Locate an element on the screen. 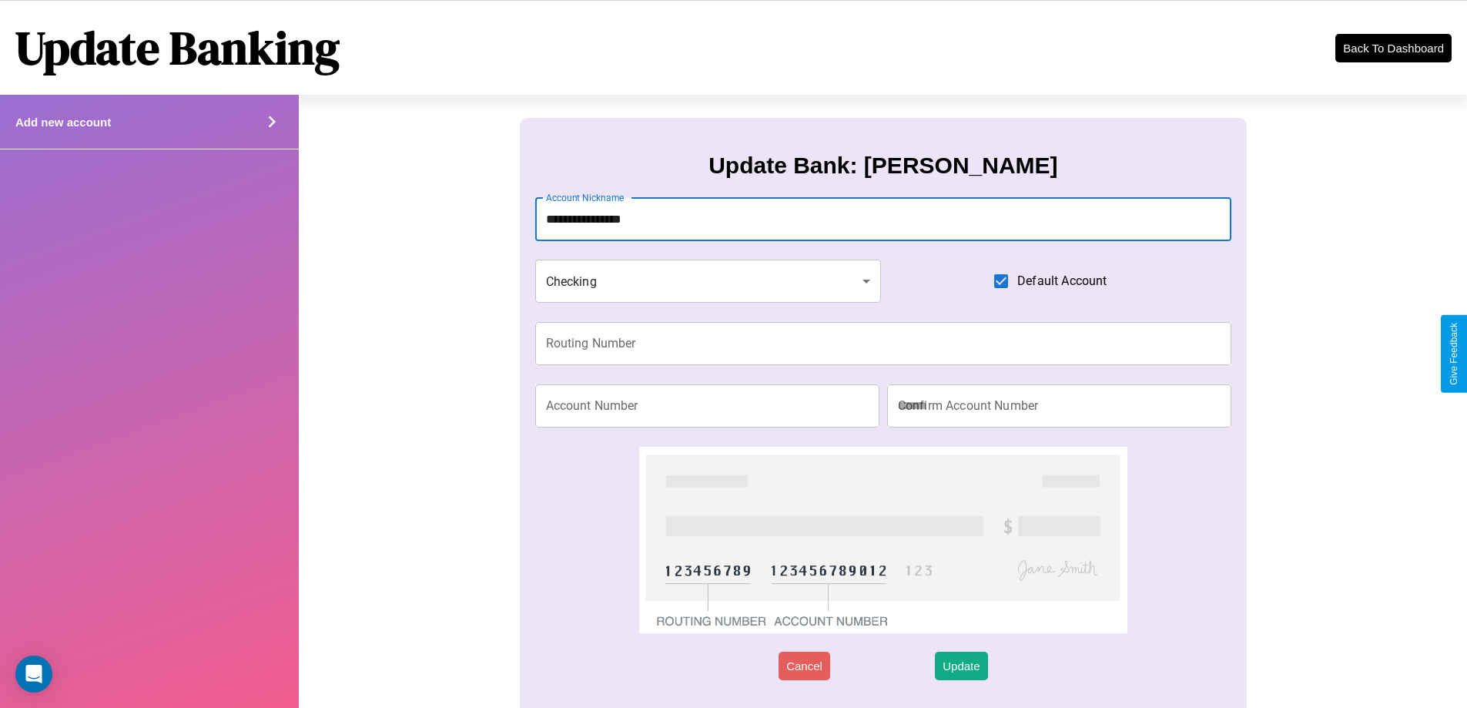 The height and width of the screenshot is (708, 1467). button: Back To Dashboard is located at coordinates (1393, 48).